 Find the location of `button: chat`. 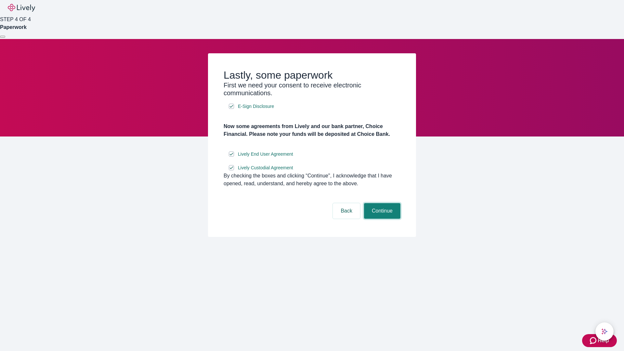

button: chat is located at coordinates (604, 331).